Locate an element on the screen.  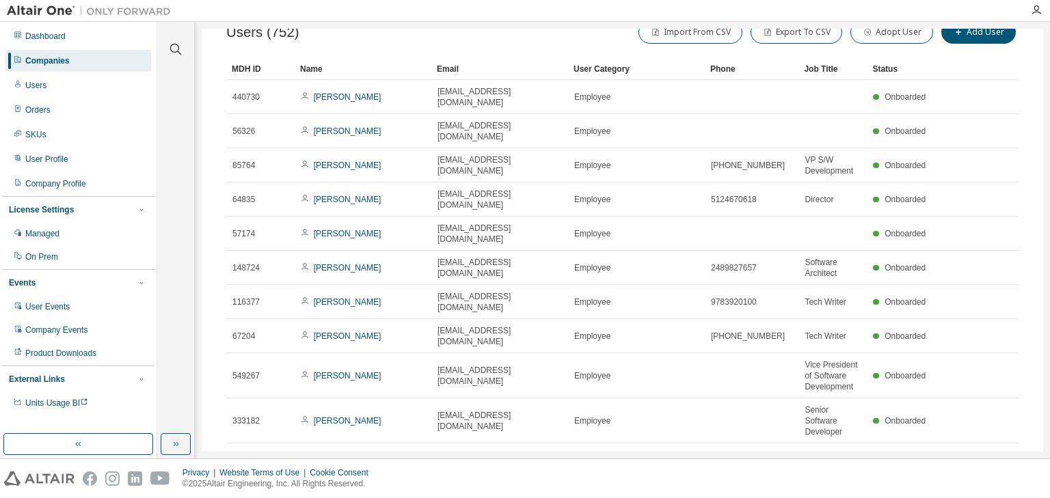
div: SKUs is located at coordinates (36, 135).